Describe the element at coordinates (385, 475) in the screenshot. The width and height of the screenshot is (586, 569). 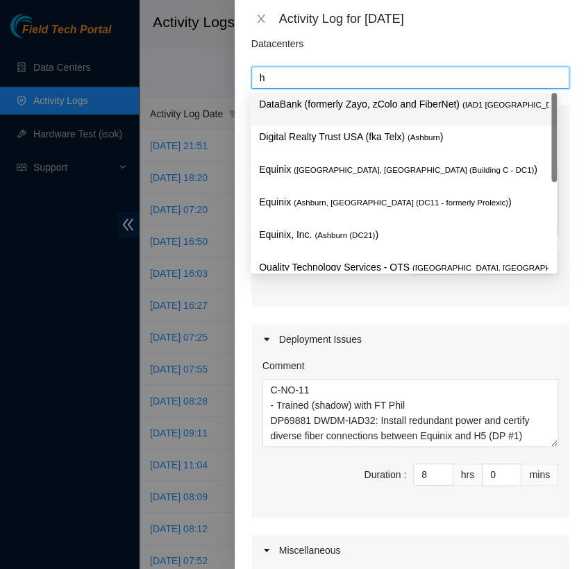
I see `div: Duration :` at that location.